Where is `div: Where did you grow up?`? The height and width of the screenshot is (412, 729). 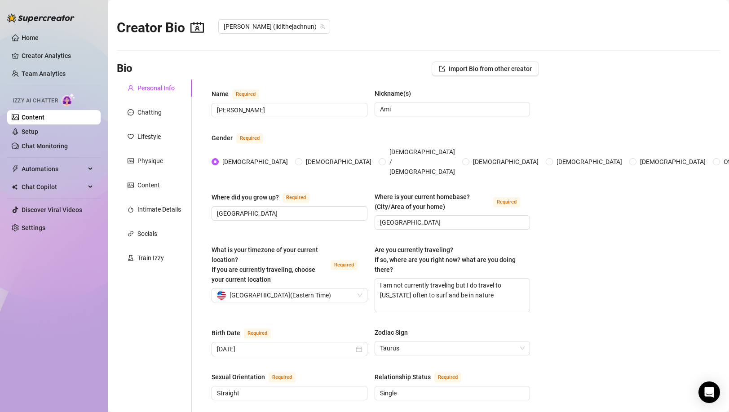
div: Where did you grow up? is located at coordinates (245, 197).